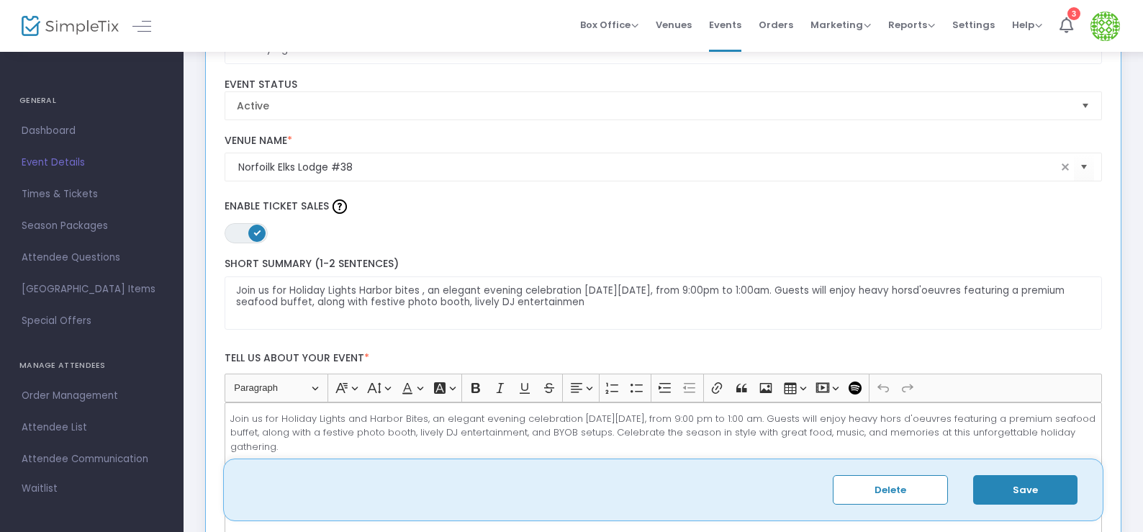 This screenshot has height=532, width=1143. What do you see at coordinates (1066, 167) in the screenshot?
I see `span: clear` at bounding box center [1066, 167].